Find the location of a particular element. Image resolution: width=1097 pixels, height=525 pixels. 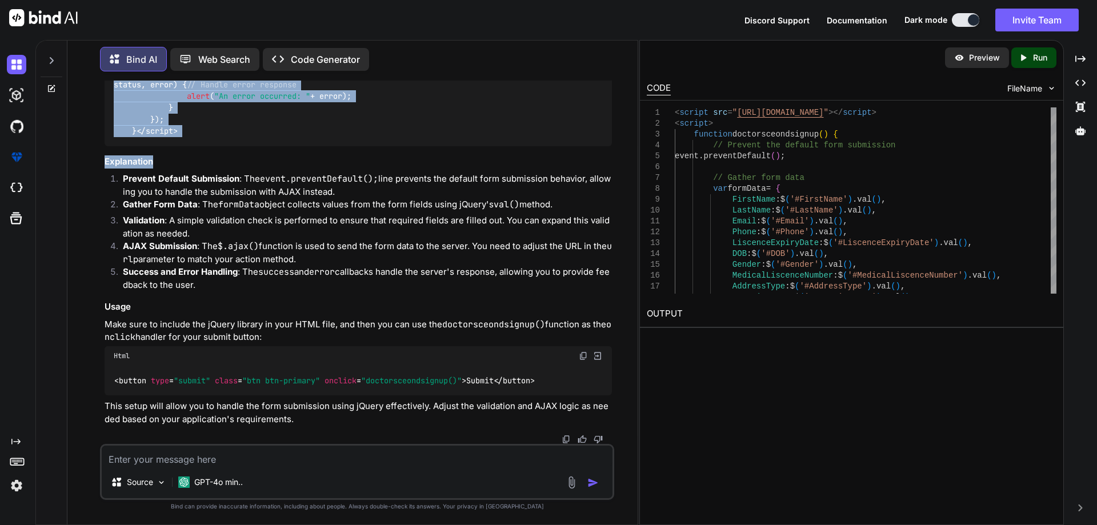

div: 6 is located at coordinates (653, 167).